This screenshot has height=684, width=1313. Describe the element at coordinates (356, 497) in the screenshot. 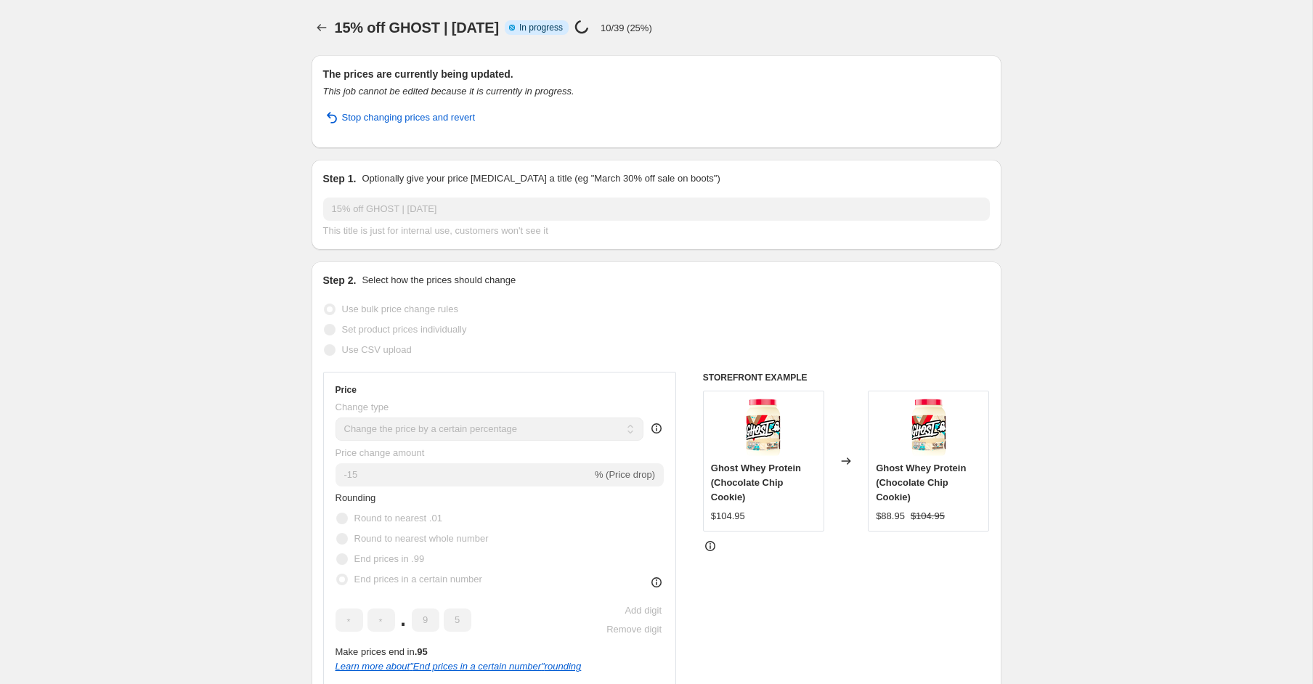

I see `span: Rounding` at that location.